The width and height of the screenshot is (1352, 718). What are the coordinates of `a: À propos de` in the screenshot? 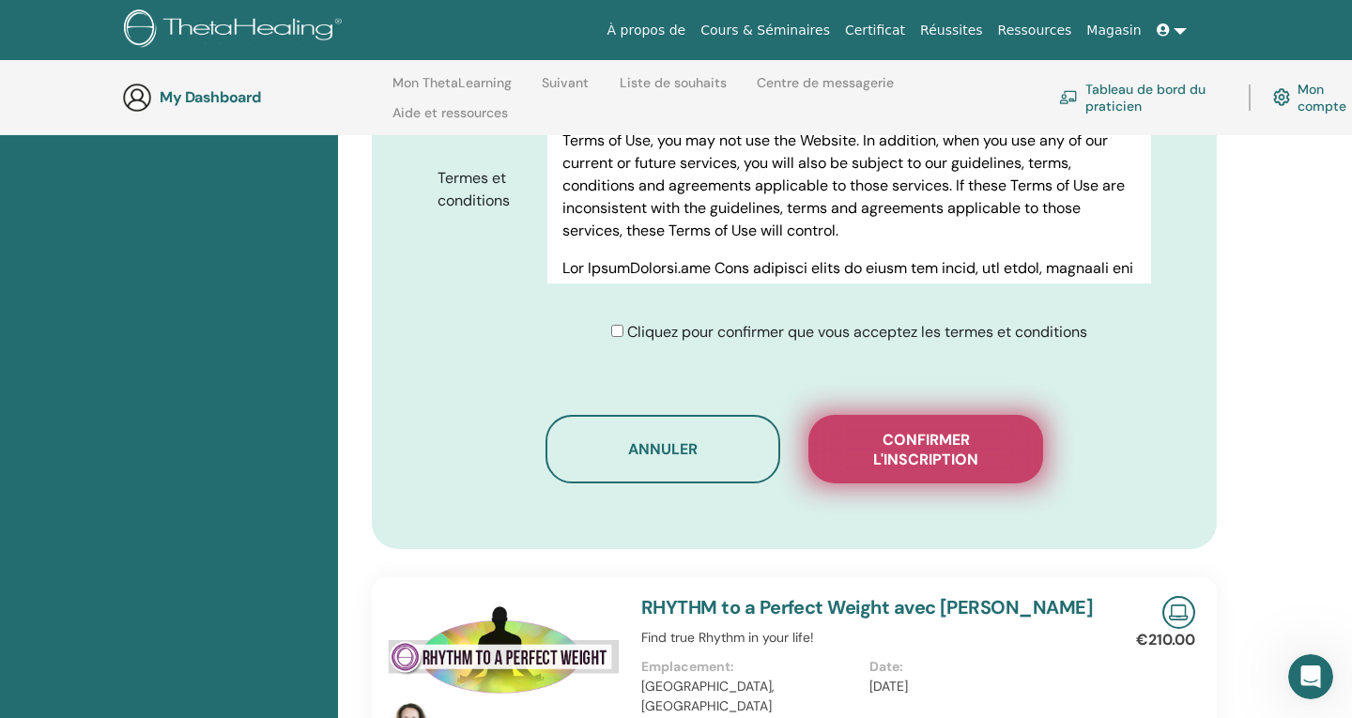 It's located at (647, 30).